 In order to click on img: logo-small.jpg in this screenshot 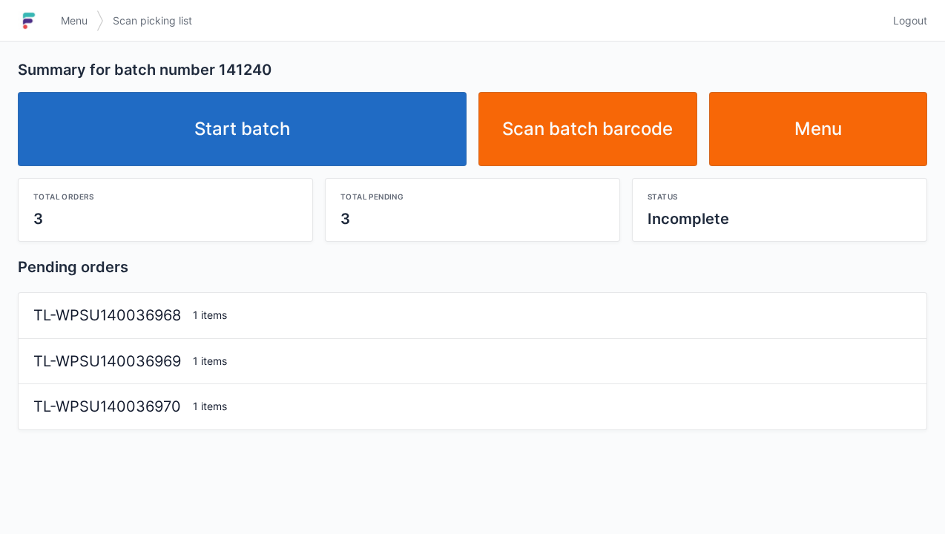, I will do `click(29, 21)`.